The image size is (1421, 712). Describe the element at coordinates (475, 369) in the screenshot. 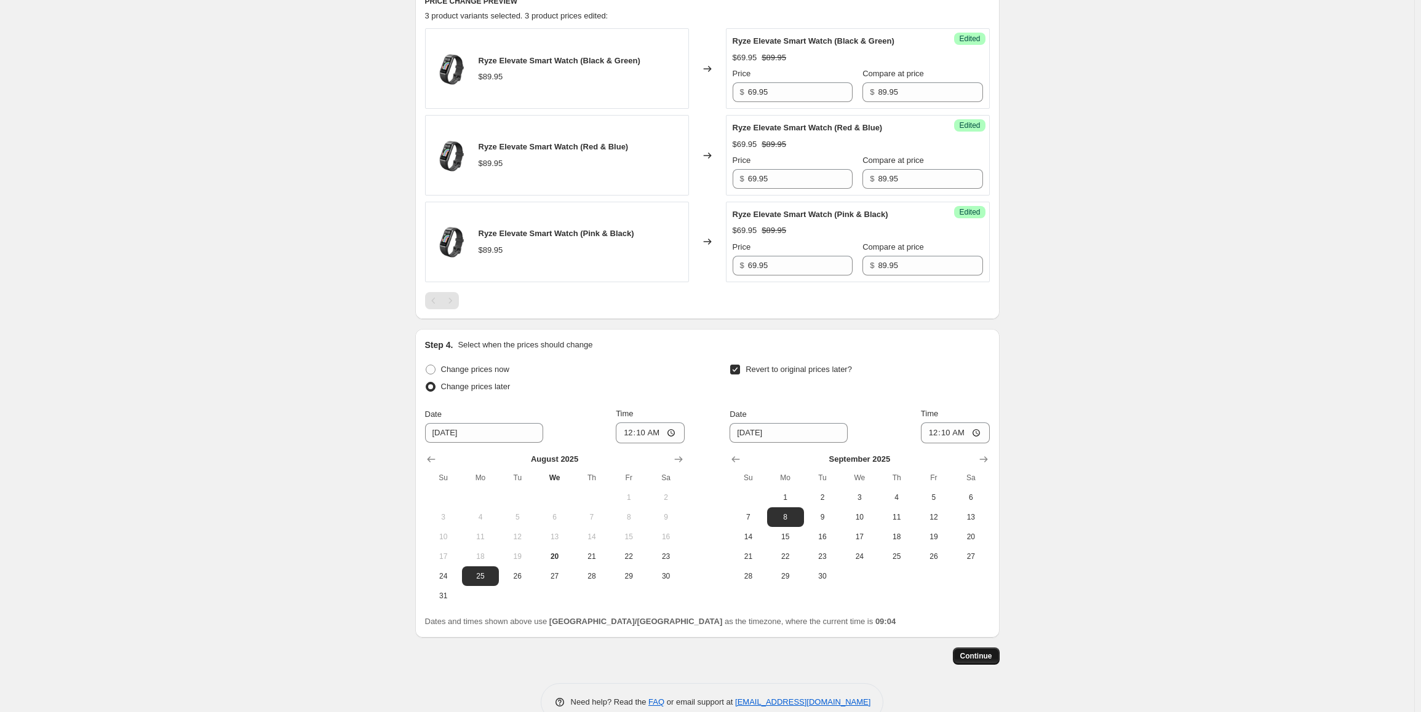

I see `span: Change prices now` at that location.